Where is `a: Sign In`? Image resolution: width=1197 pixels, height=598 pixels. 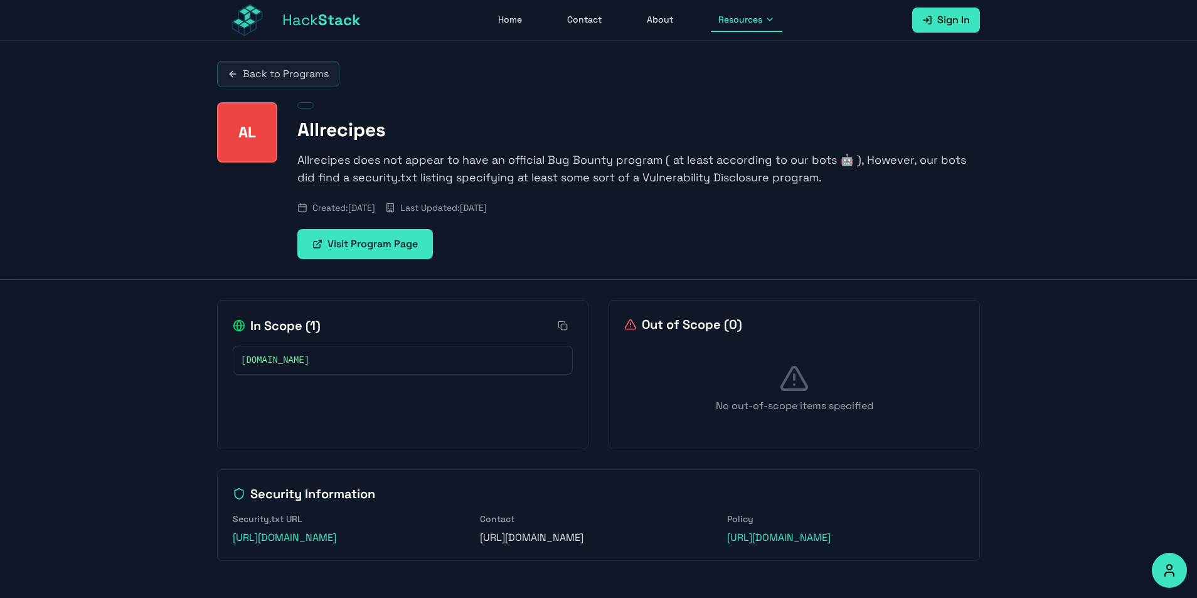
a: Sign In is located at coordinates (946, 20).